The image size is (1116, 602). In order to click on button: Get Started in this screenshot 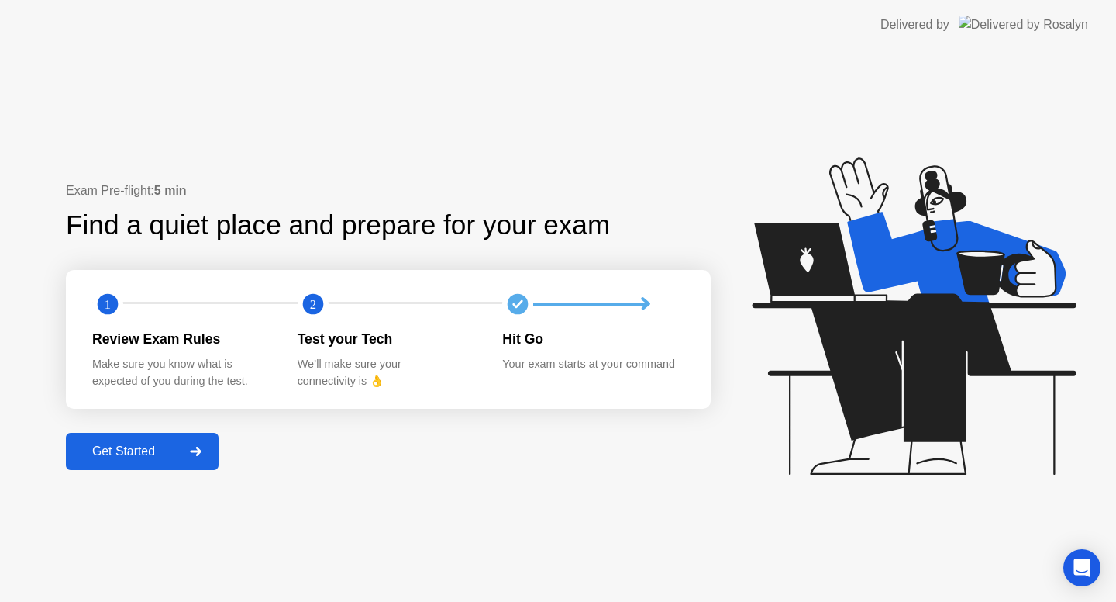, I will do `click(142, 451)`.